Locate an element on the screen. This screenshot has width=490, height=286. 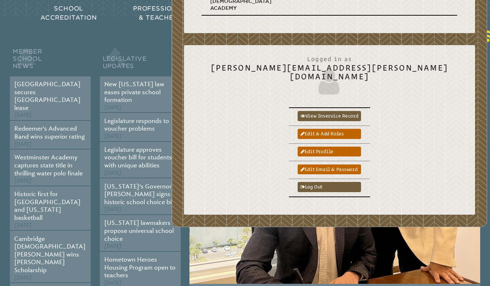
a: Edit & add roles is located at coordinates (329, 134).